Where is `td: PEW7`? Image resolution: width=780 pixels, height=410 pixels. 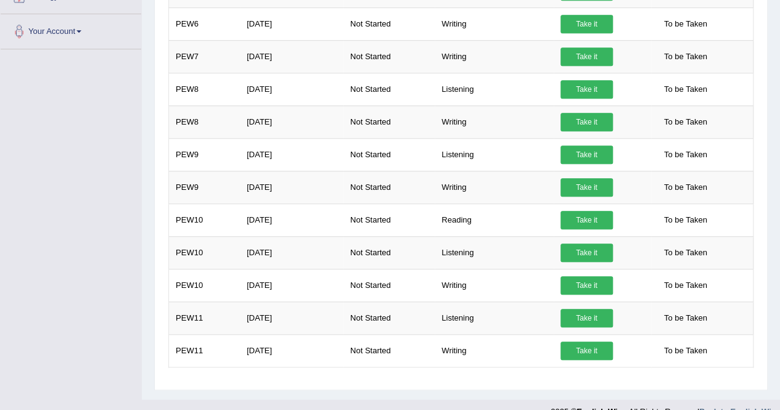
td: PEW7 is located at coordinates (205, 56).